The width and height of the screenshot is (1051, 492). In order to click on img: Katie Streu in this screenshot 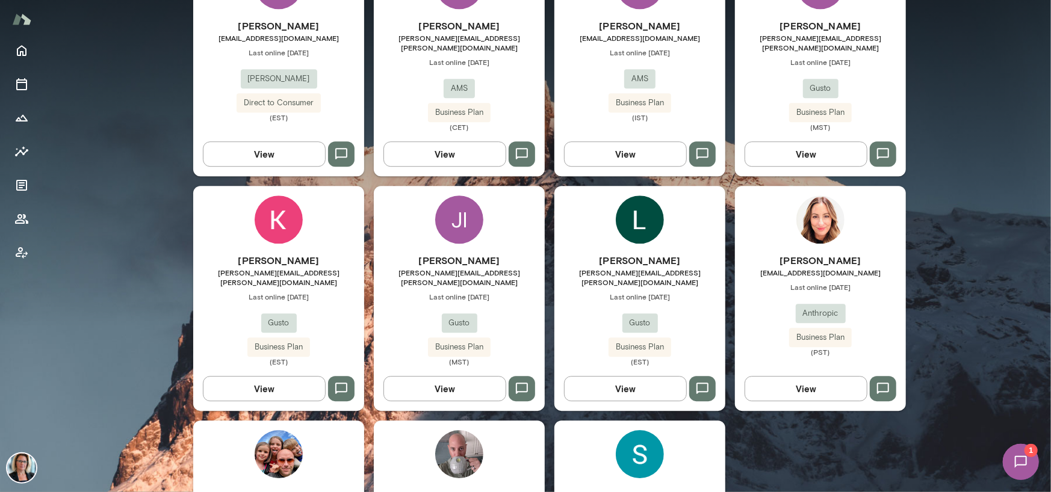, I will do `click(820, 220)`.